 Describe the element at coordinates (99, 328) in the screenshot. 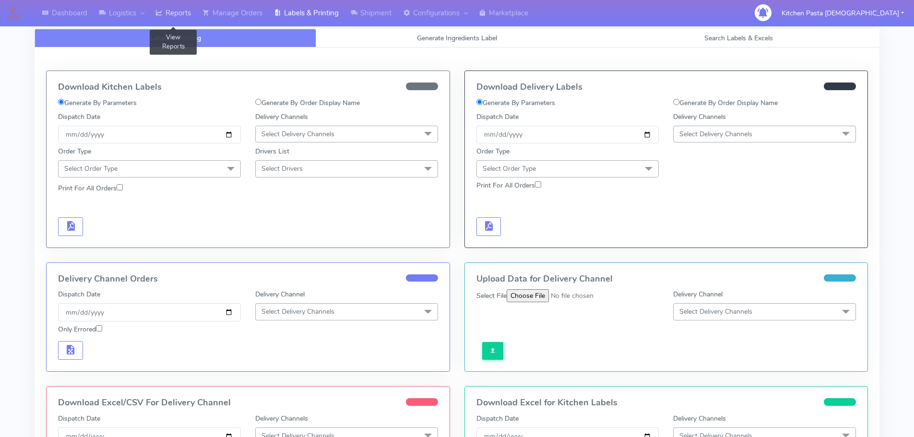

I see `input: Only Errored` at that location.